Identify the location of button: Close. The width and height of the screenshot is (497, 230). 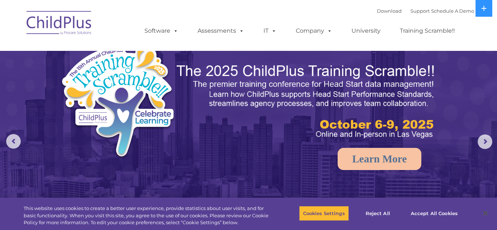
(486, 214).